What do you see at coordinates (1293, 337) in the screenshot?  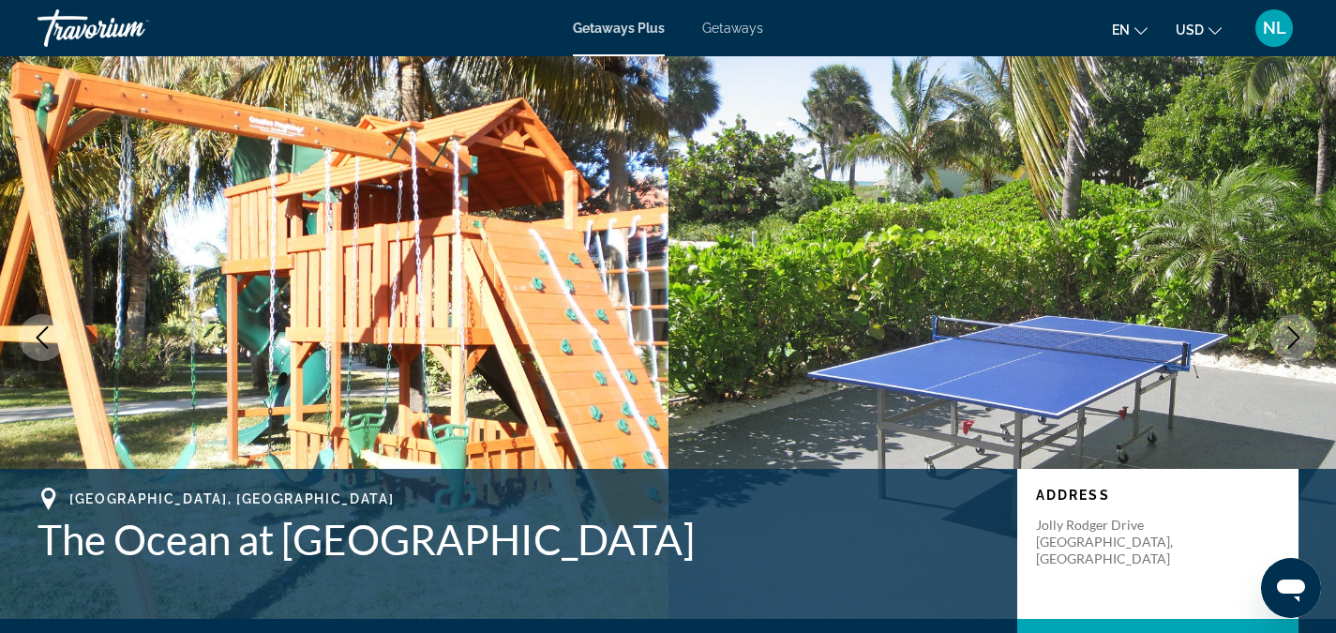 I see `button: Next image` at bounding box center [1293, 337].